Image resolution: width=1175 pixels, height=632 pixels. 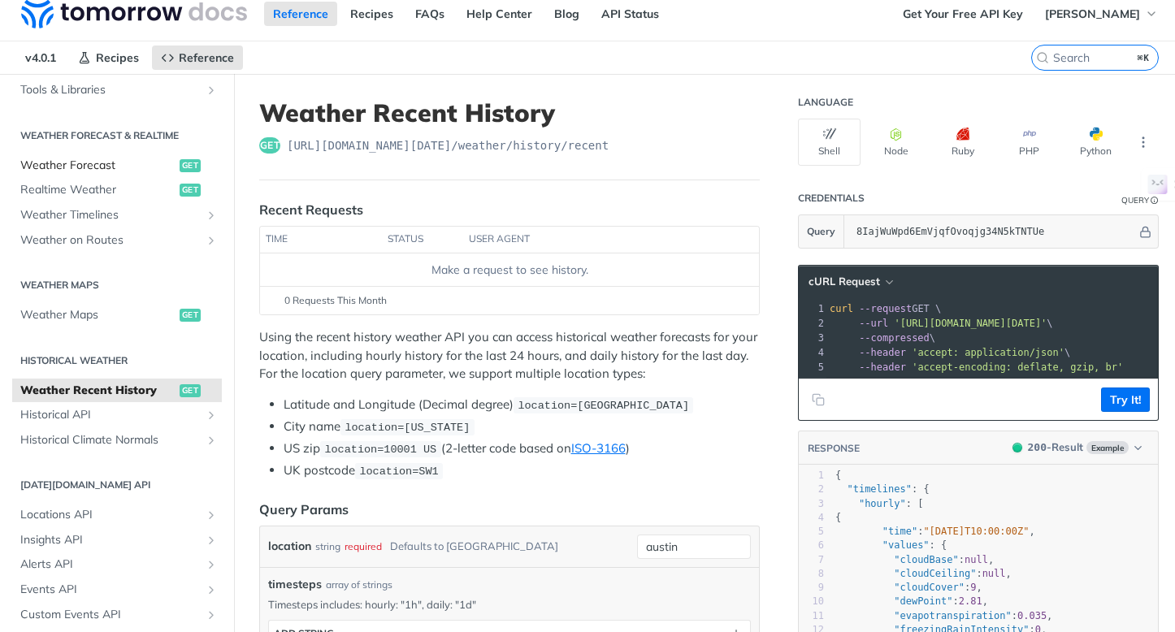 What do you see at coordinates (822, 232) in the screenshot?
I see `button: Query` at bounding box center [822, 232].